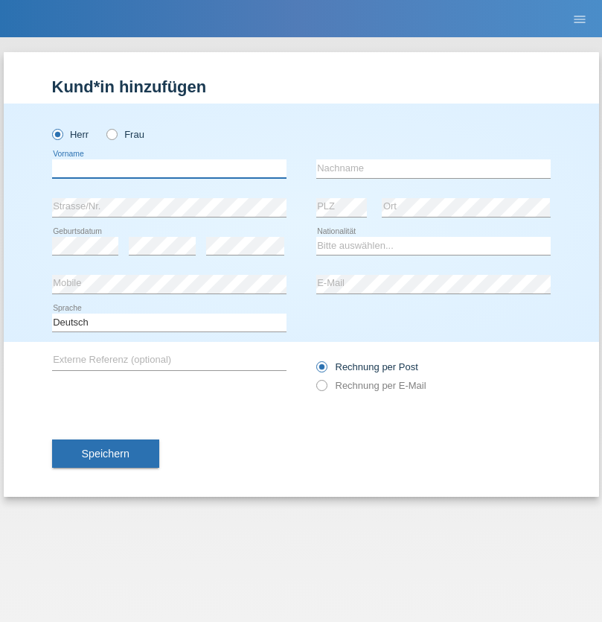 This screenshot has height=622, width=602. Describe the element at coordinates (71, 134) in the screenshot. I see `label: Herr` at that location.